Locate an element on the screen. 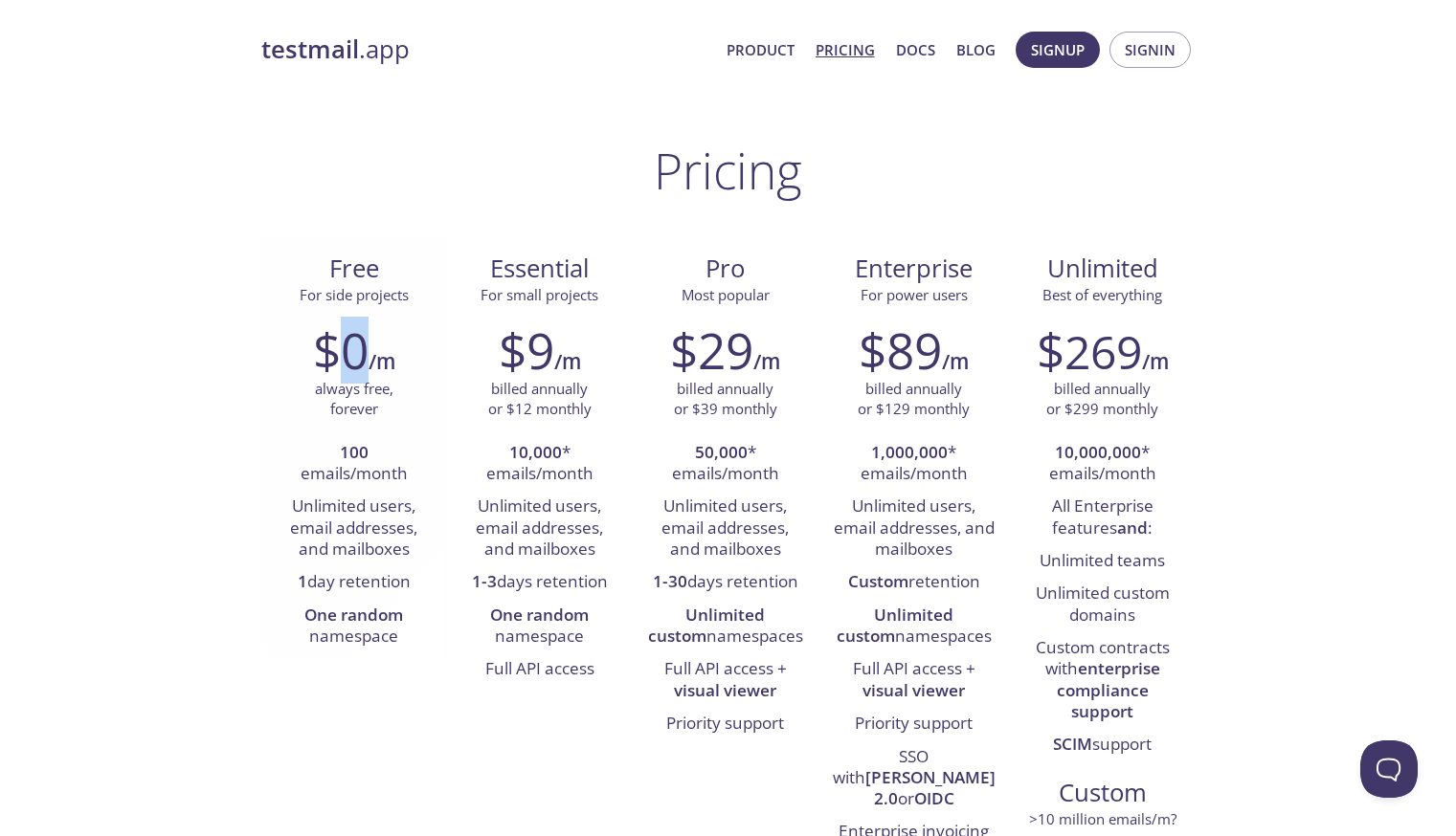 The height and width of the screenshot is (836, 1456). li: Full API access is located at coordinates (540, 670).